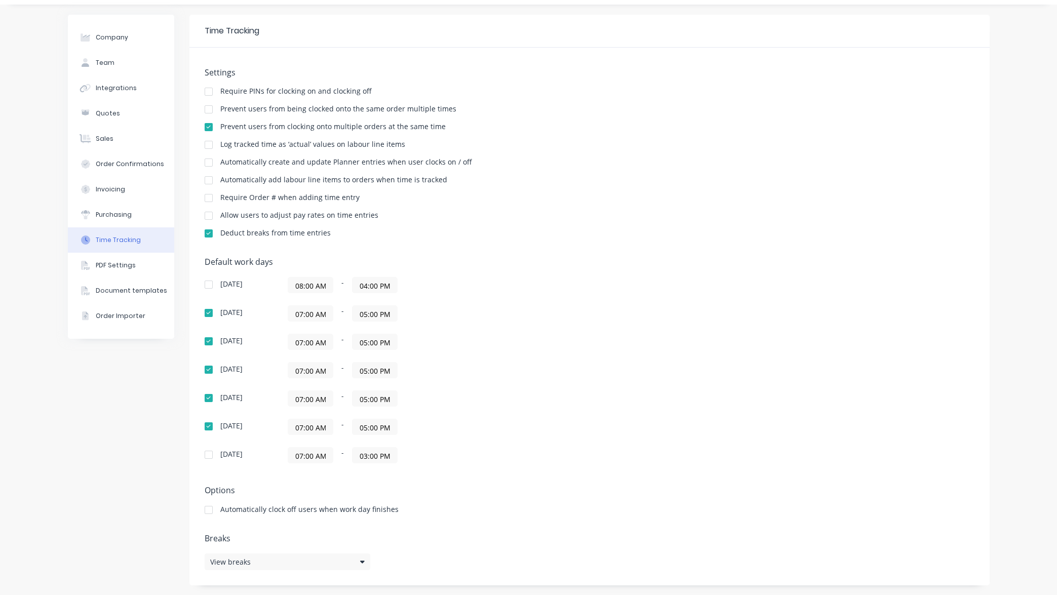 This screenshot has height=595, width=1057. What do you see at coordinates (276, 233) in the screenshot?
I see `div: Deduct breaks from time entries` at bounding box center [276, 233].